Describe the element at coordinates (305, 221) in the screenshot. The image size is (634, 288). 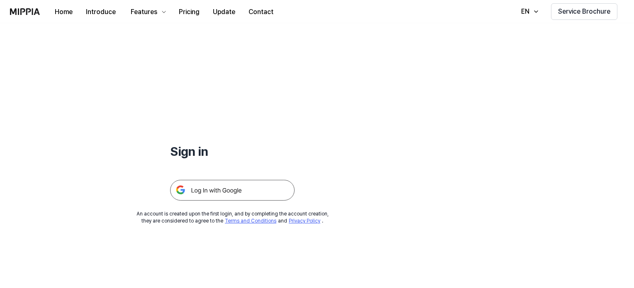
I see `a: Privacy Policy` at that location.